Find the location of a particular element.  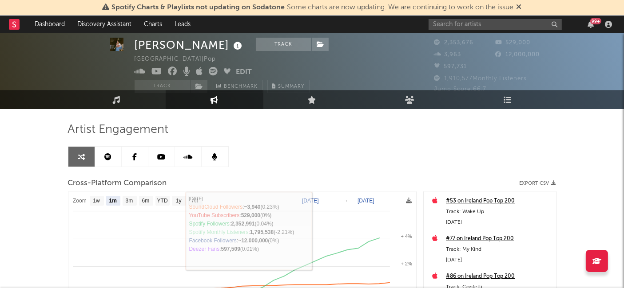

span: Summary is located at coordinates (291, 87).